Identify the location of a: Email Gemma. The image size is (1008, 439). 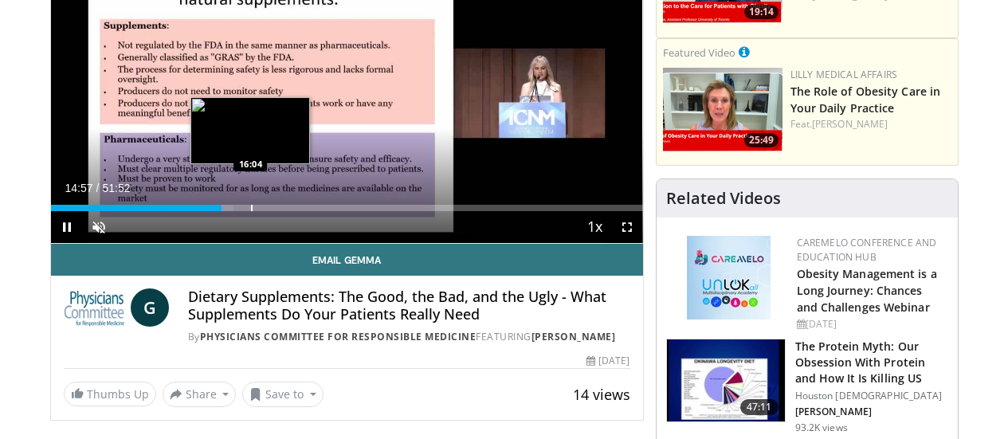
(346, 260).